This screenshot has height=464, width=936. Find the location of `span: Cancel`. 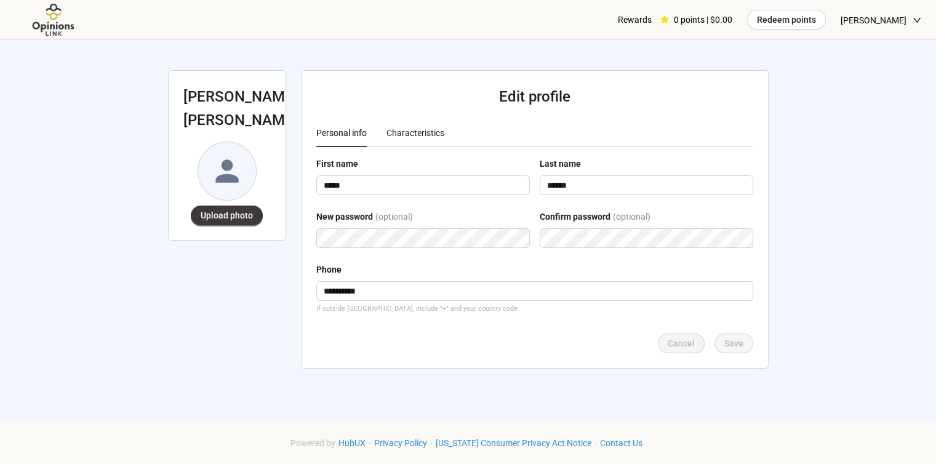

span: Cancel is located at coordinates (681, 343).